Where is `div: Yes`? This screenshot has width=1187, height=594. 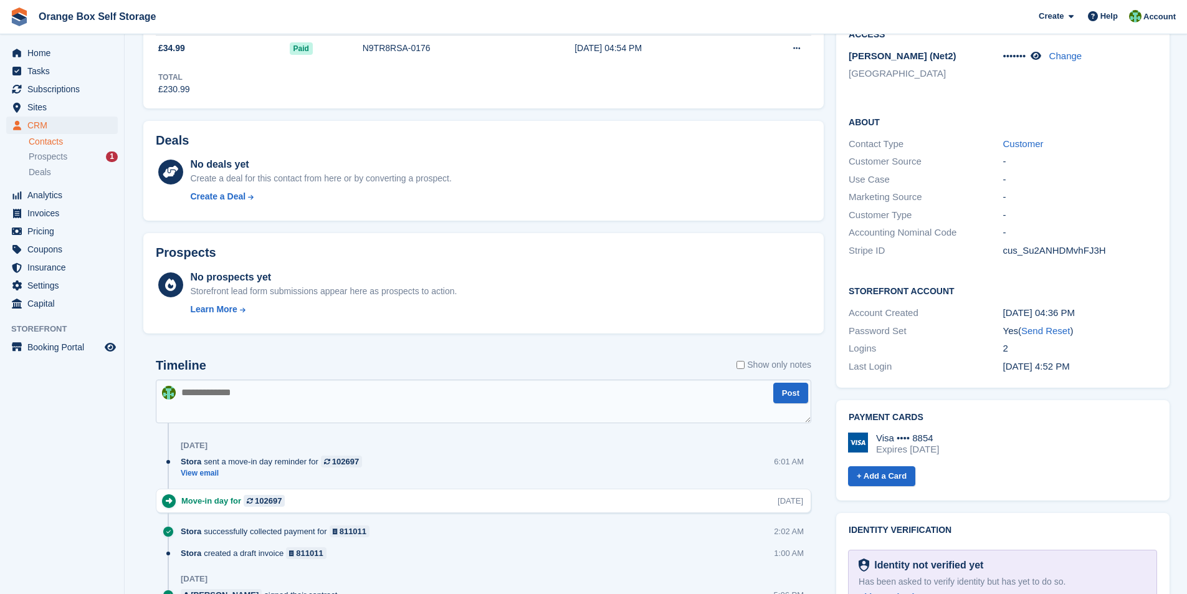
div: Yes is located at coordinates (1079, 331).